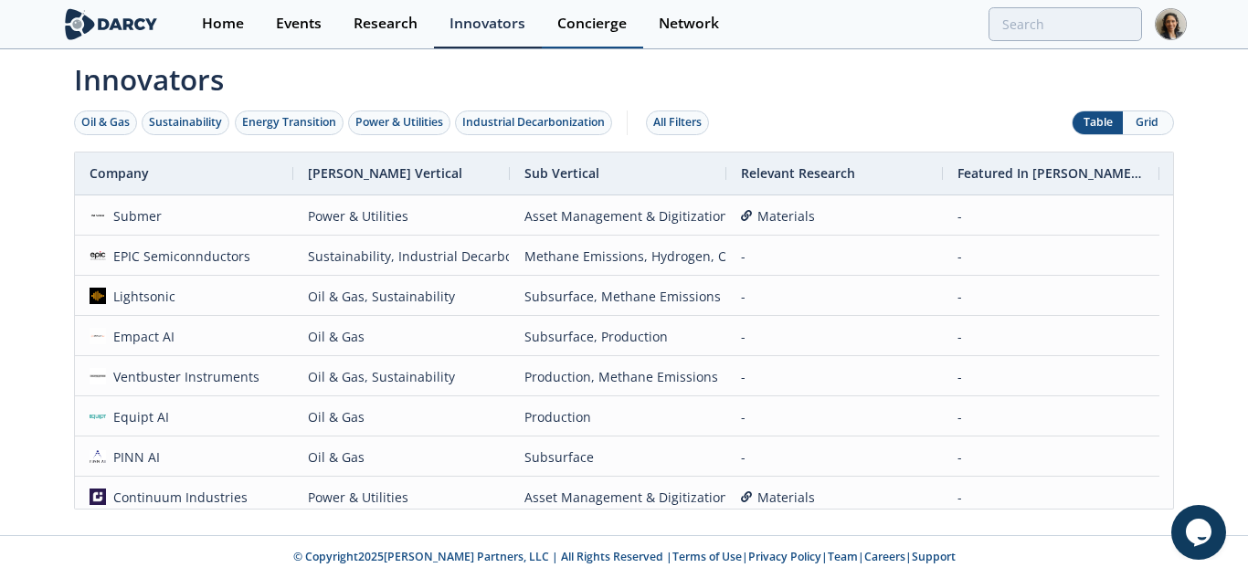 Image resolution: width=1248 pixels, height=578 pixels. I want to click on div: Production, Methane Emissions, so click(617, 376).